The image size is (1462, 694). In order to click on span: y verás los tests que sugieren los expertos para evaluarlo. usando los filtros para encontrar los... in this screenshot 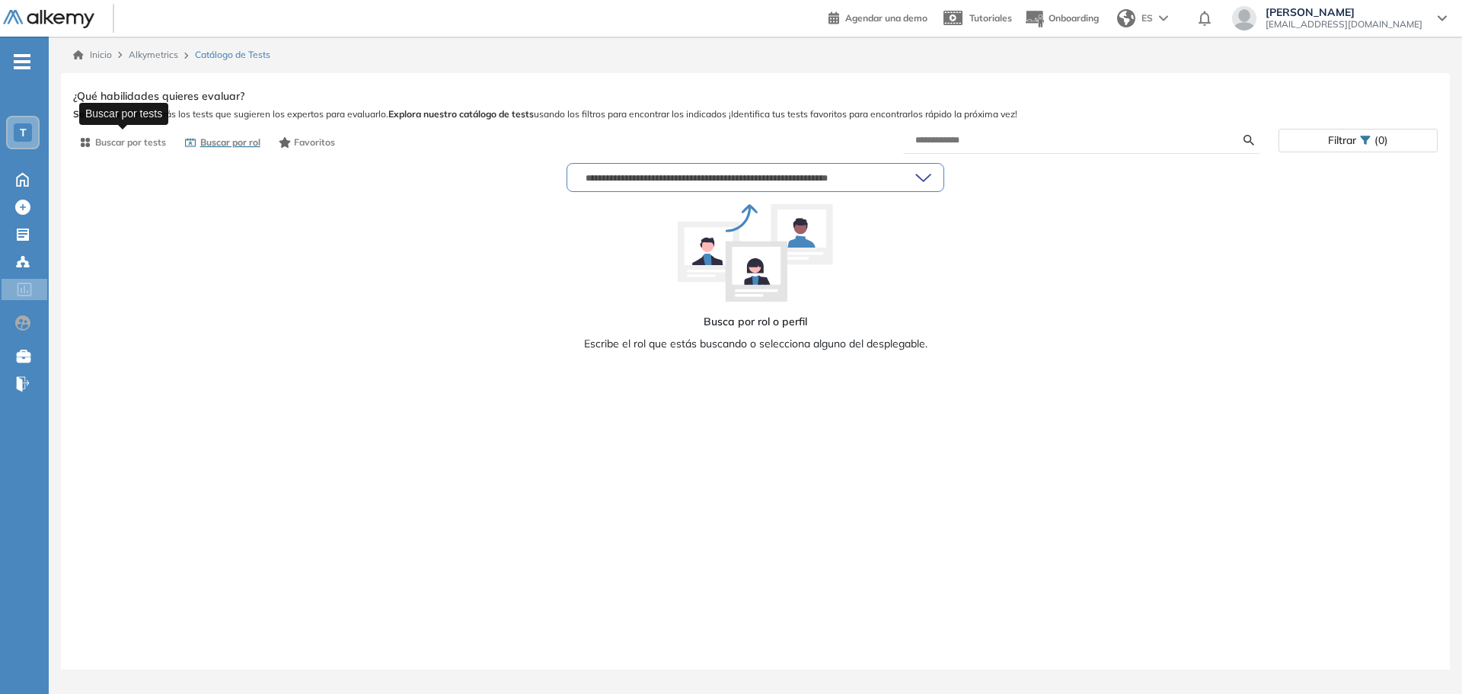, I will do `click(755, 114)`.